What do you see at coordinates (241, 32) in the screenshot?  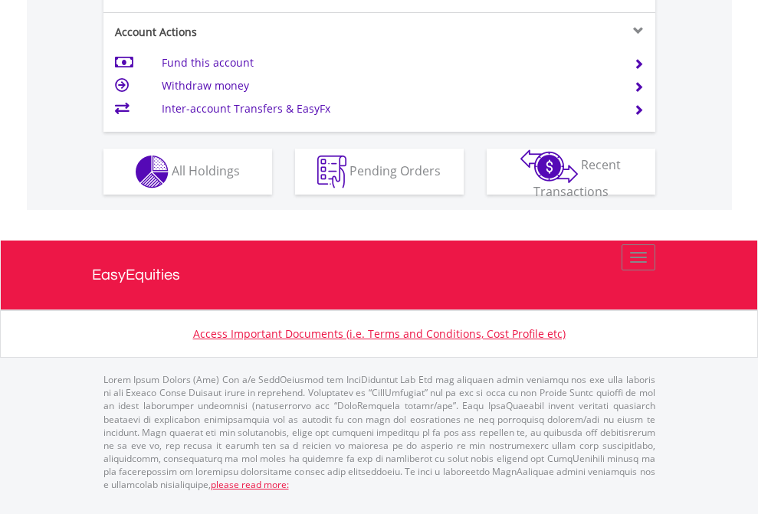 I see `div: Account Actions` at bounding box center [241, 32].